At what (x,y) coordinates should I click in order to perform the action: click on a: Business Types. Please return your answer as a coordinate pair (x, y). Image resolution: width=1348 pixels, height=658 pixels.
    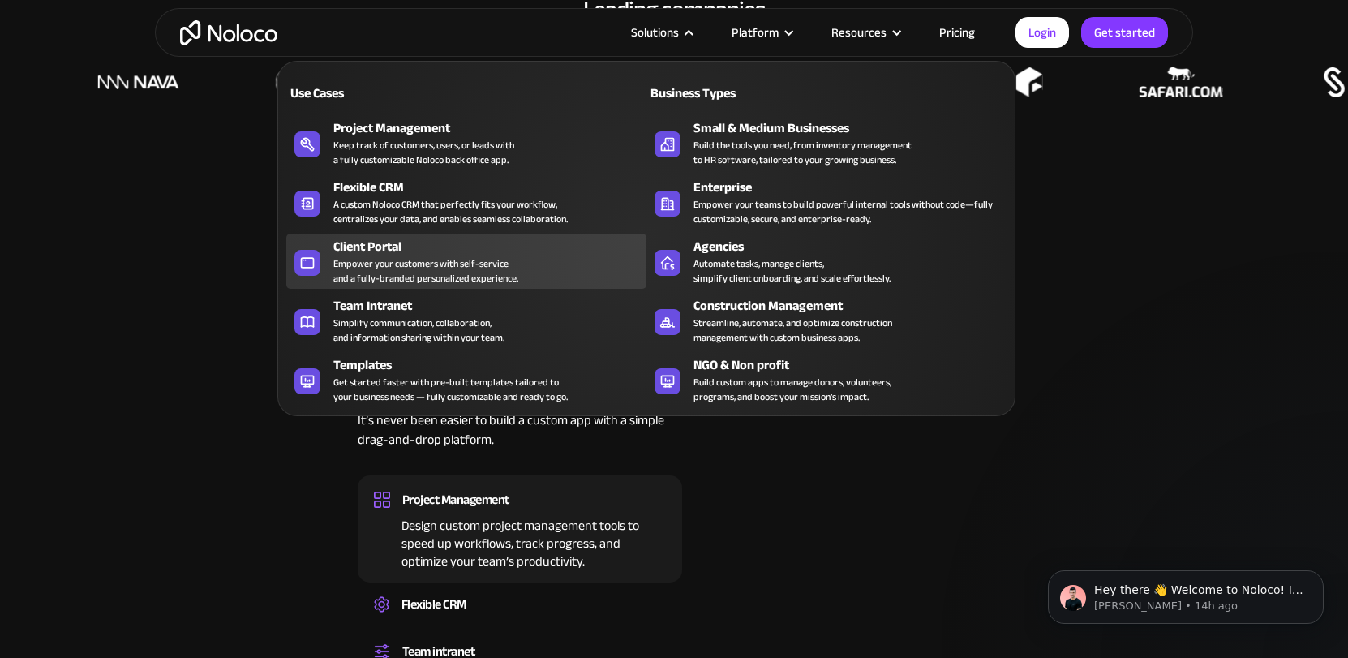
    Looking at the image, I should click on (827, 92).